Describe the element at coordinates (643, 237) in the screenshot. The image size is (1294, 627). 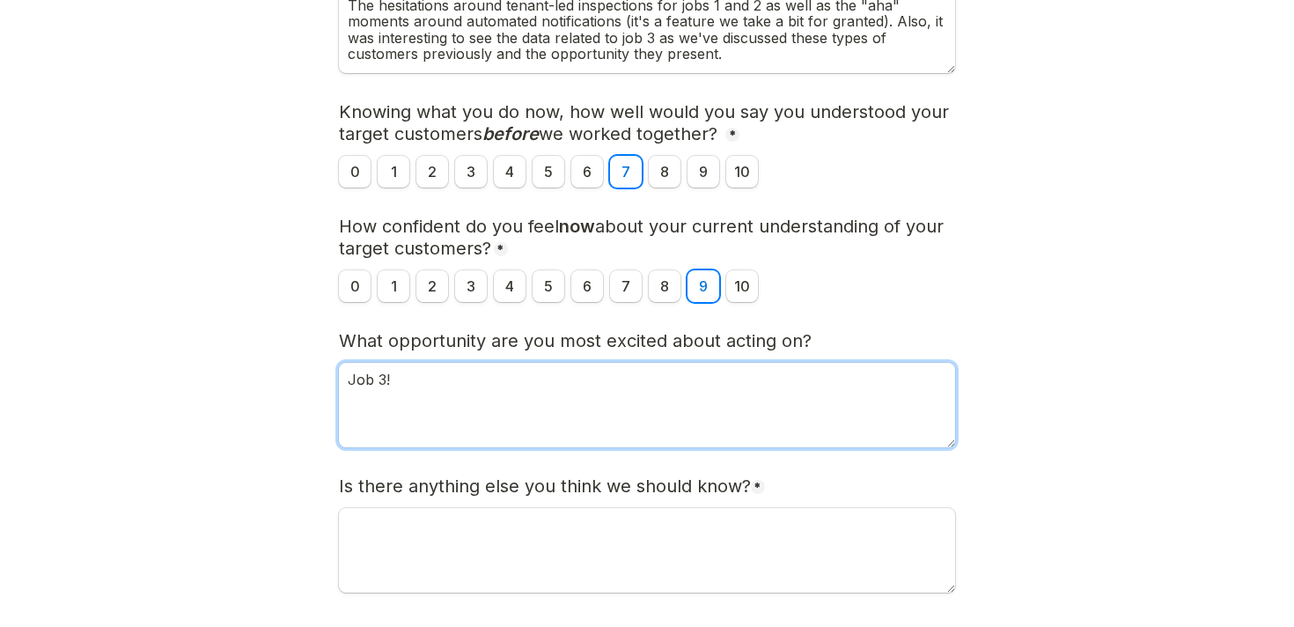
I see `span: about your current understanding of your target customers?` at that location.